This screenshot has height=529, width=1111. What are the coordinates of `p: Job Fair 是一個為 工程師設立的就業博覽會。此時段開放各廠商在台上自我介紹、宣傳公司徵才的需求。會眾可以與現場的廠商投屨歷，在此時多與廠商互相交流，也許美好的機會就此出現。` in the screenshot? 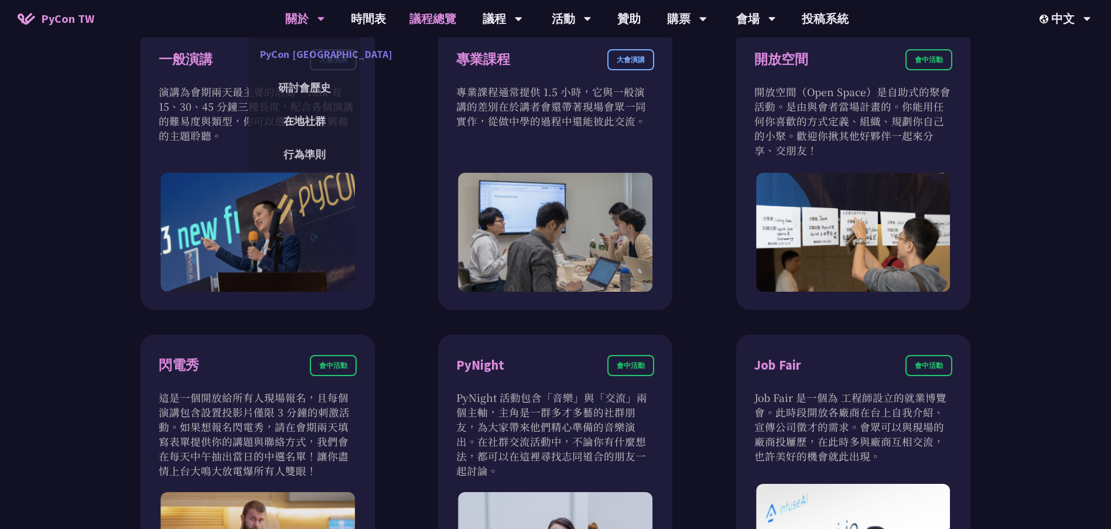 It's located at (853, 426).